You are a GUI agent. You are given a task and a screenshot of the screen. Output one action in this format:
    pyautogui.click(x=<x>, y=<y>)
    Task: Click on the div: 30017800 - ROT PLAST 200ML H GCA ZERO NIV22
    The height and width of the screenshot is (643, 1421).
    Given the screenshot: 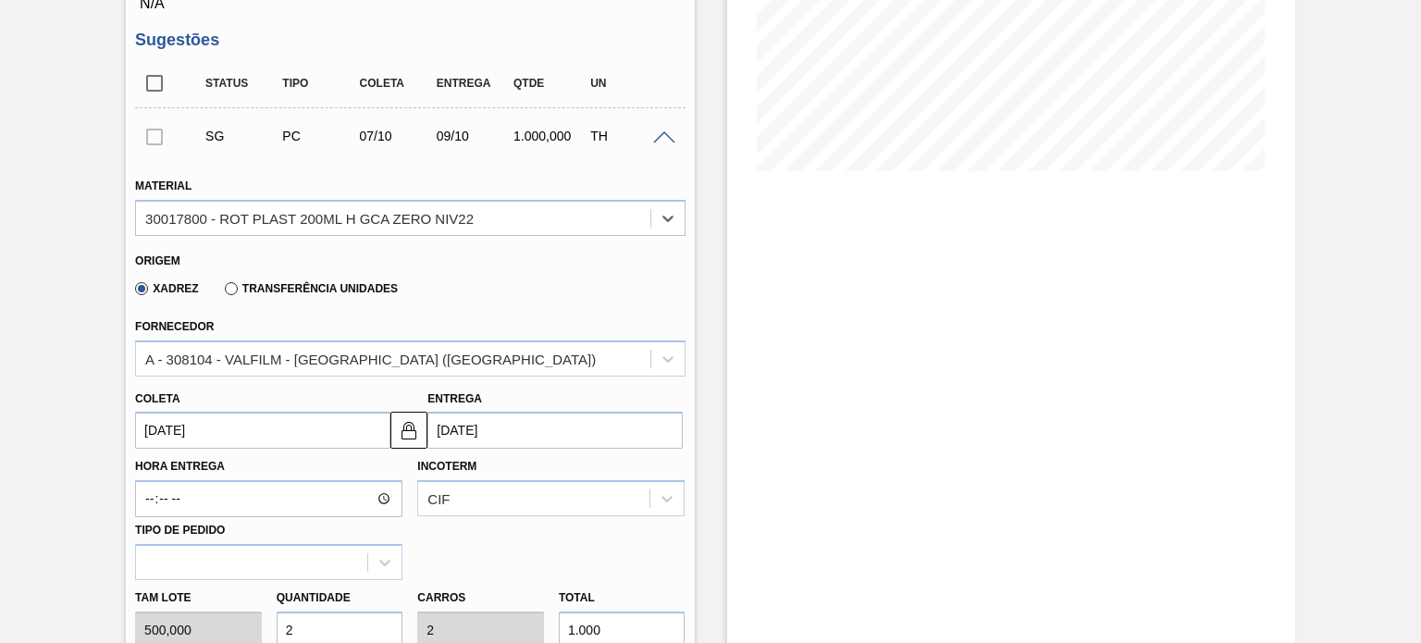 What is the action you would take?
    pyautogui.click(x=309, y=217)
    